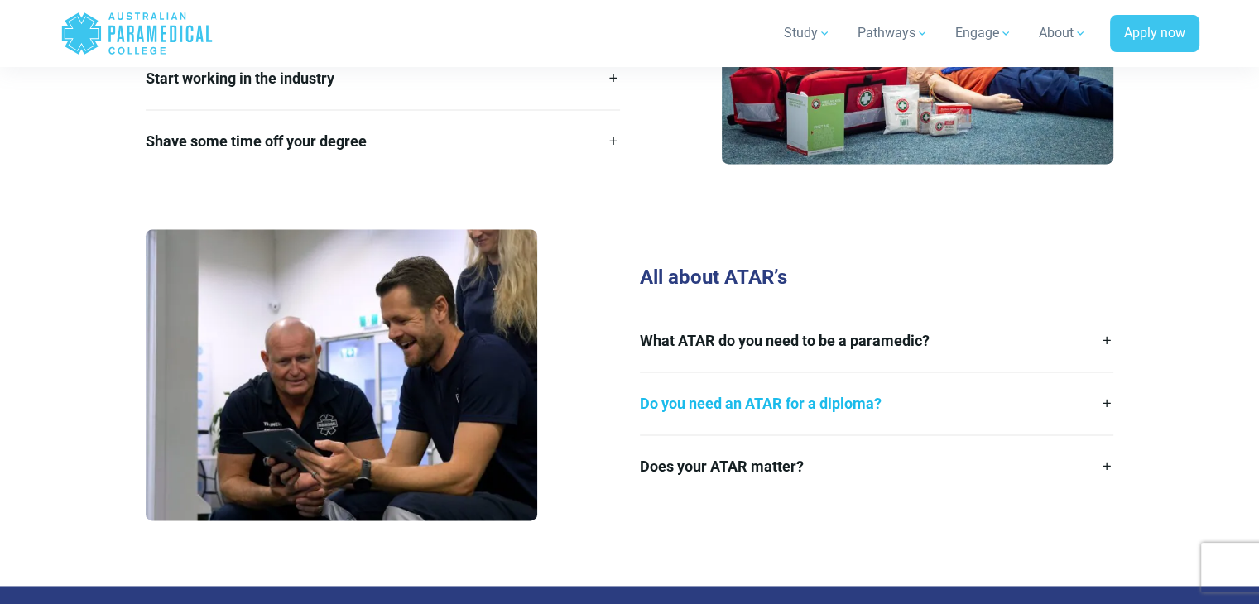  I want to click on a: Study, so click(807, 33).